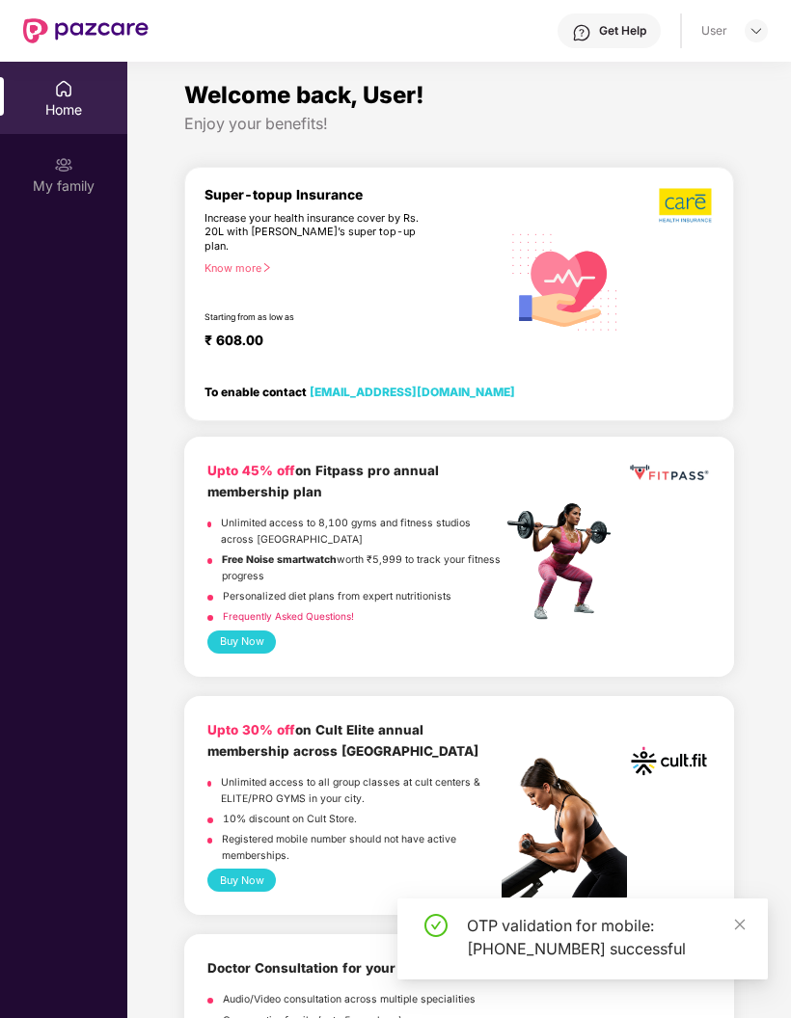  I want to click on div: Get Help, so click(622, 31).